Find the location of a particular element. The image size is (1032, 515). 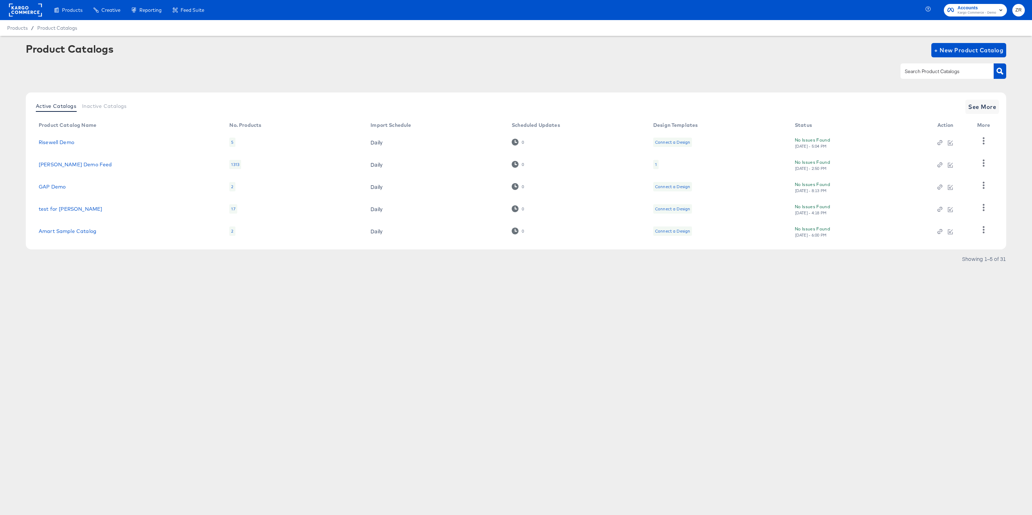

button: ZR is located at coordinates (1018, 10).